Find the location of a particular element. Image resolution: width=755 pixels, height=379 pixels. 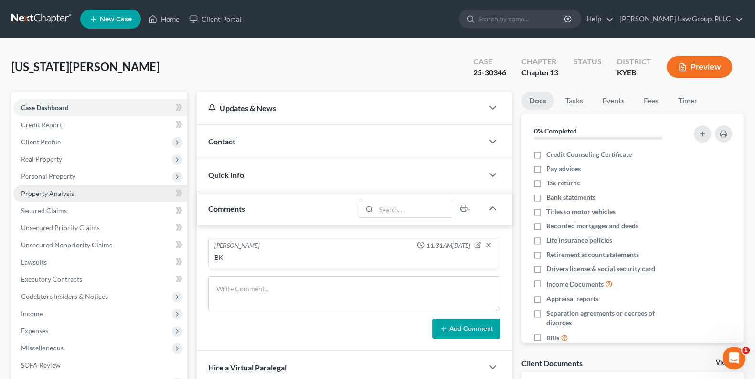

span: Tax returns is located at coordinates (563, 183).